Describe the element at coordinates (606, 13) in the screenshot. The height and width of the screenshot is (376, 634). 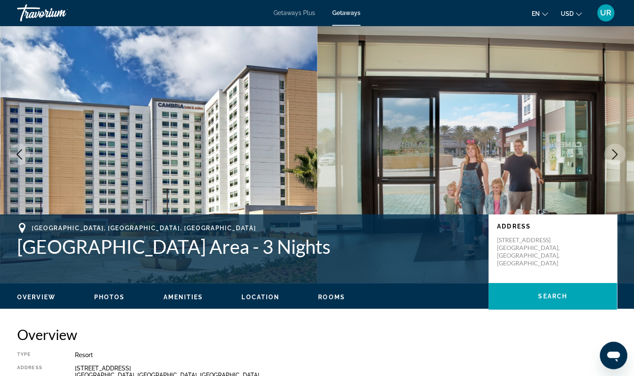
I see `span: UR` at that location.